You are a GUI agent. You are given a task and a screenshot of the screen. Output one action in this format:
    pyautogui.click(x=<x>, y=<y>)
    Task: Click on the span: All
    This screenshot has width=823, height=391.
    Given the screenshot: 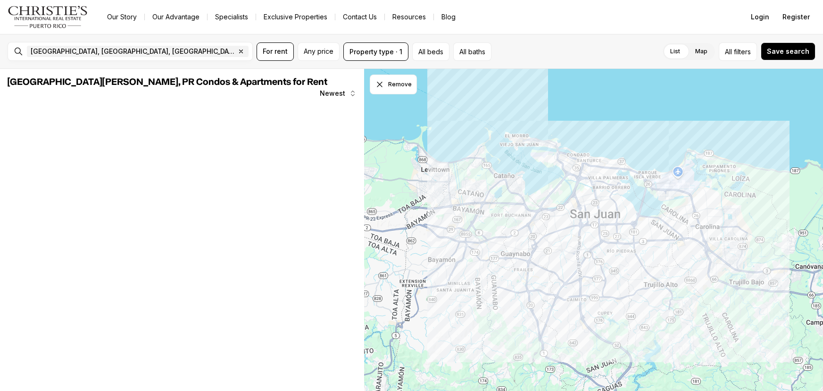 What is the action you would take?
    pyautogui.click(x=728, y=51)
    